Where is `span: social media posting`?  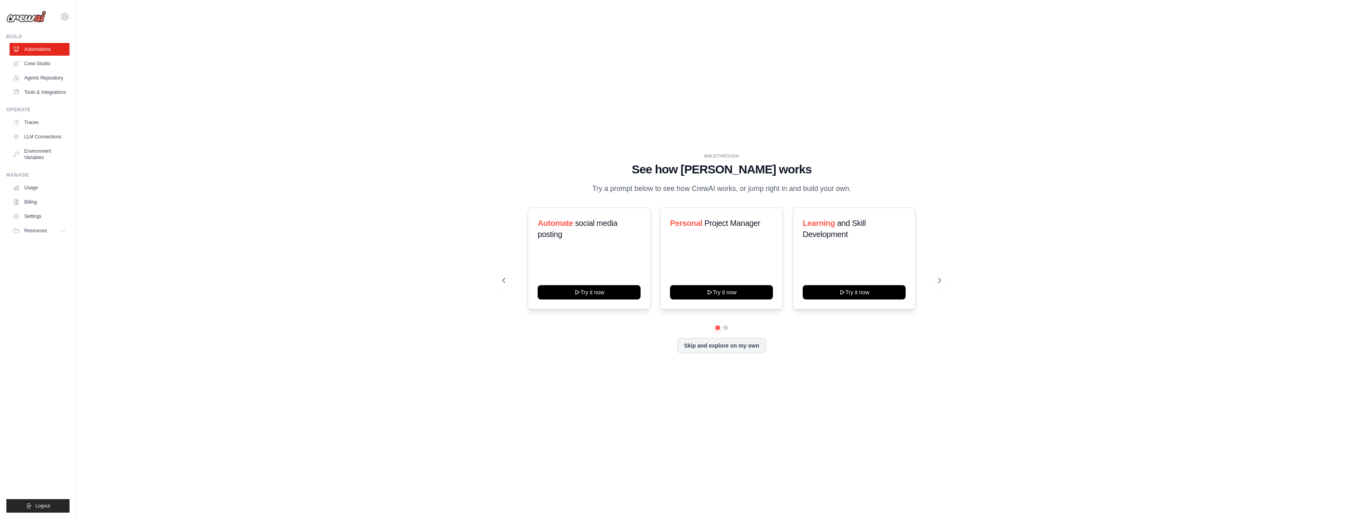 span: social media posting is located at coordinates (577, 229).